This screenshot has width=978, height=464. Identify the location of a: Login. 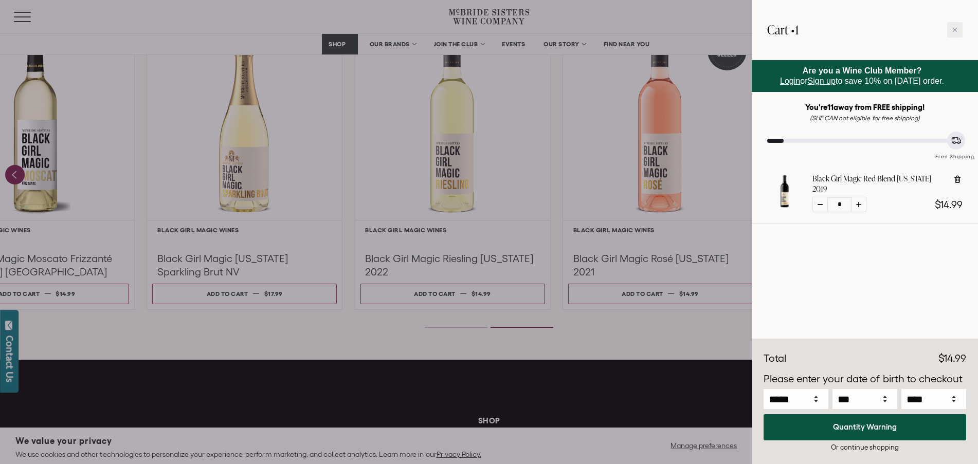
(790, 81).